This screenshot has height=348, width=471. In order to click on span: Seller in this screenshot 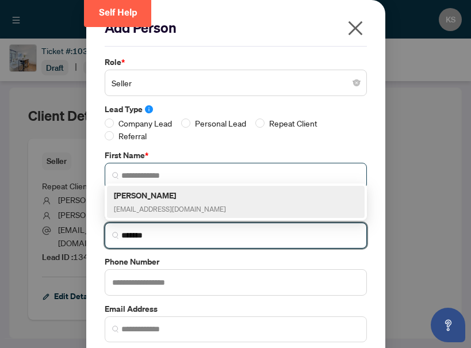, I will do `click(236, 83)`.